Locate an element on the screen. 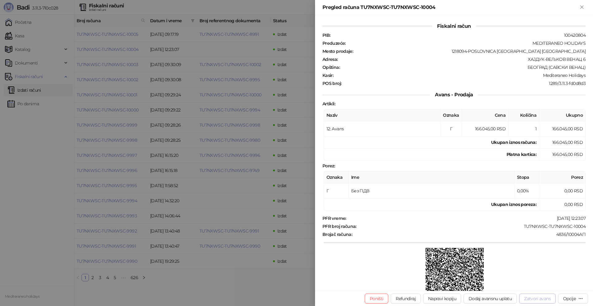  button: Poništi is located at coordinates (377, 299).